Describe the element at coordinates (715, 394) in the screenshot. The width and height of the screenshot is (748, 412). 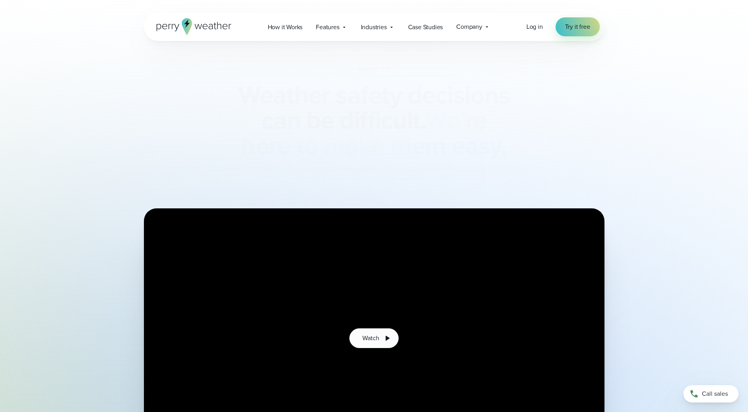
I see `span: Call sales` at that location.